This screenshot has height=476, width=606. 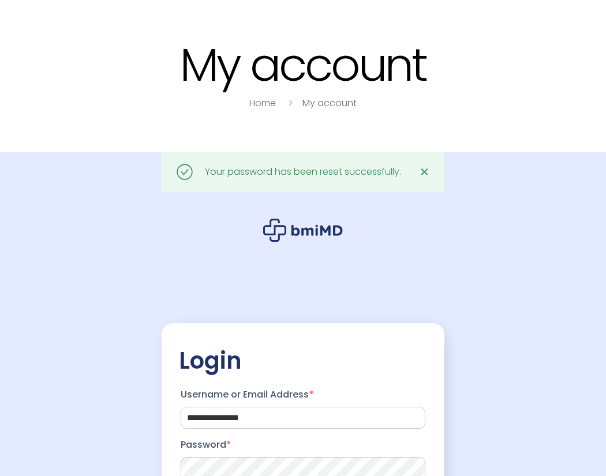 What do you see at coordinates (303, 445) in the screenshot?
I see `label: Password` at bounding box center [303, 445].